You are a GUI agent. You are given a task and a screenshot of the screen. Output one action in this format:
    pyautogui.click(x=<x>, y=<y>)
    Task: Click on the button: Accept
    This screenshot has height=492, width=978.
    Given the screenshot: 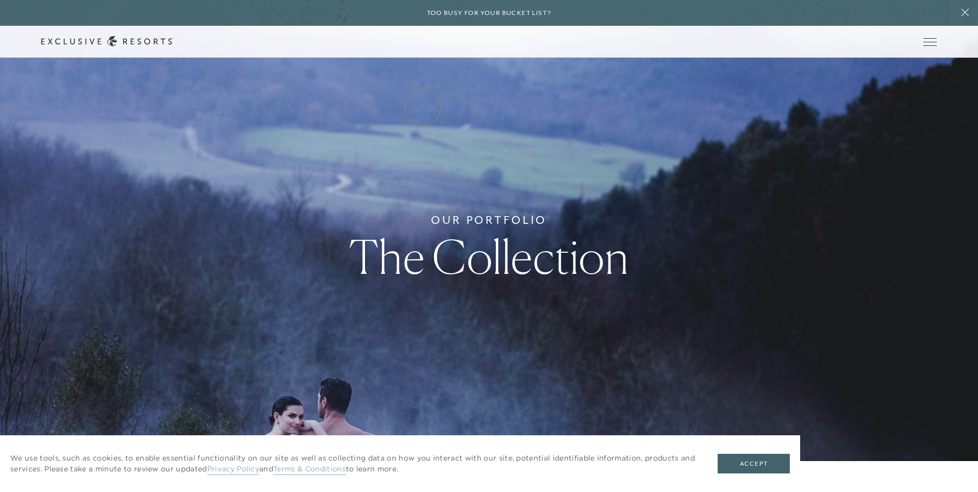 What is the action you would take?
    pyautogui.click(x=754, y=464)
    